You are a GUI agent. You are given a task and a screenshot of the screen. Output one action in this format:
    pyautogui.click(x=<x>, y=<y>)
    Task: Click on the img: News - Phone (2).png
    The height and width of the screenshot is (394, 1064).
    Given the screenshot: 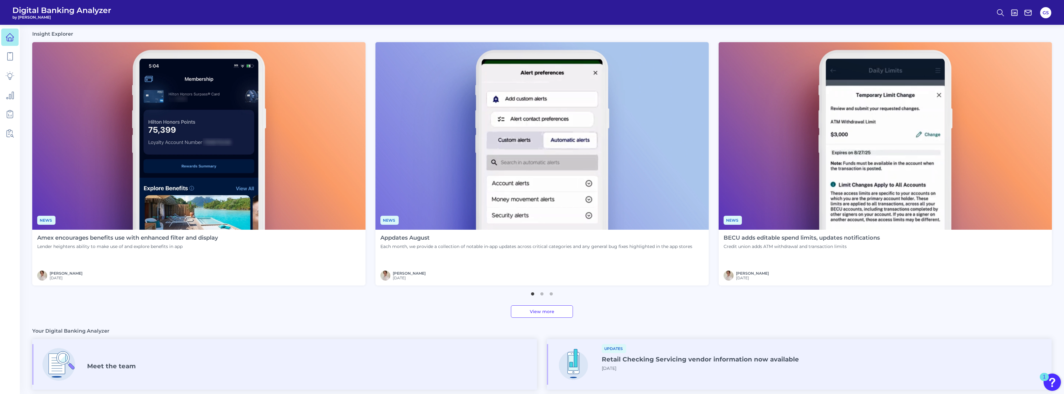 What is the action you would take?
    pyautogui.click(x=885, y=136)
    